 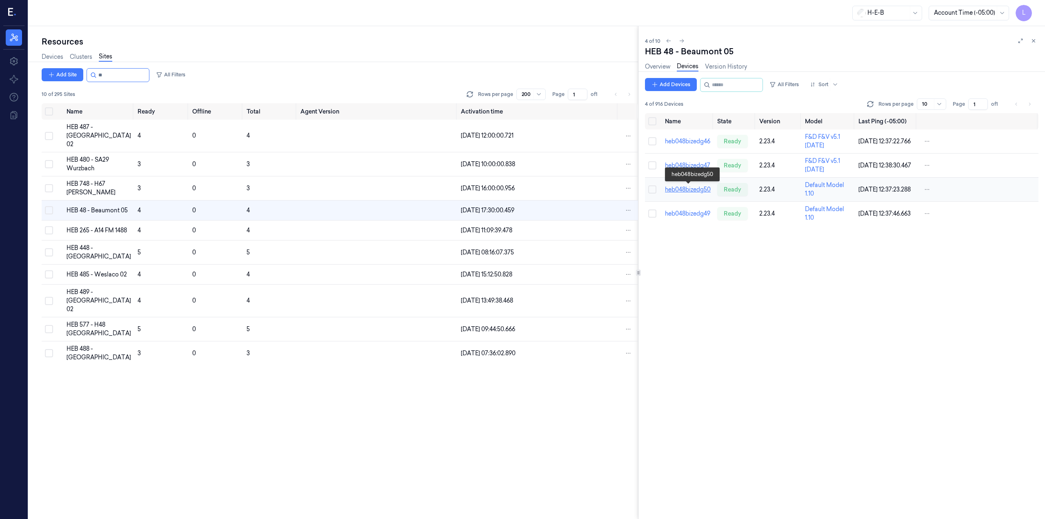 I want to click on button: Add Site, so click(x=62, y=75).